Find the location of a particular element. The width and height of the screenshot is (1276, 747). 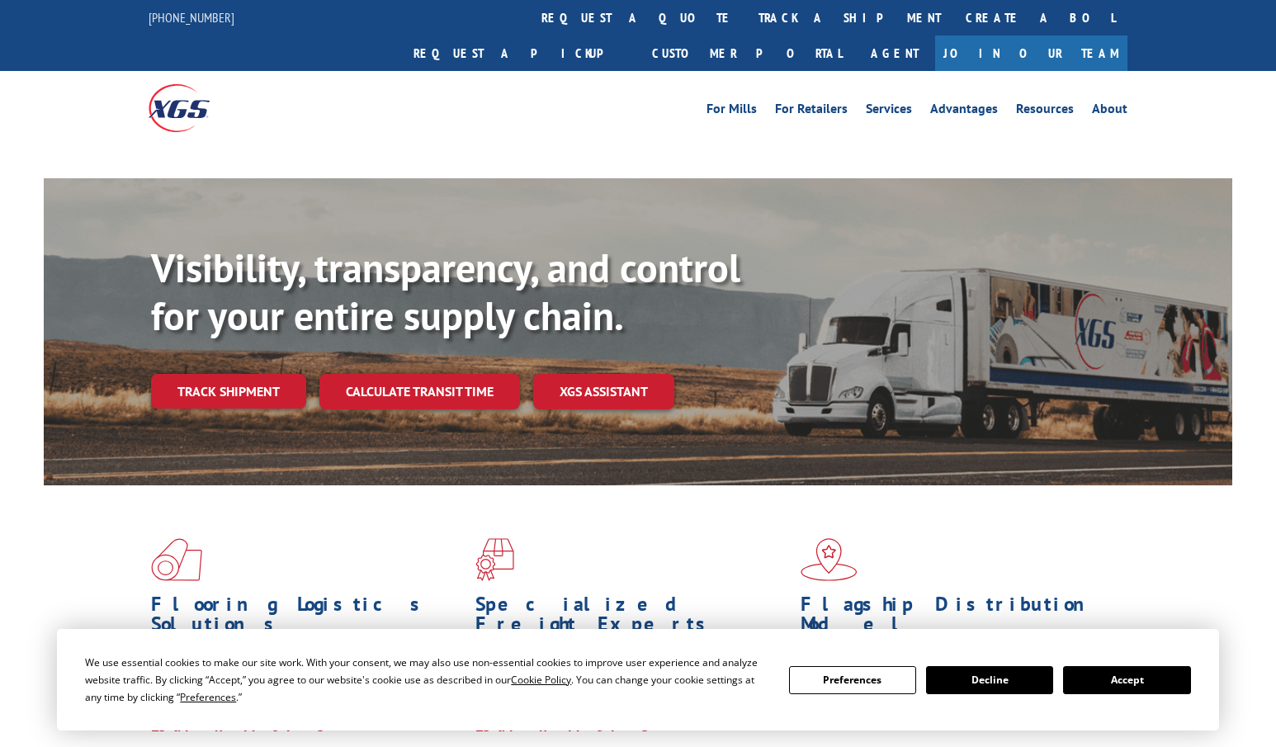

b: Visibility, transparency, and control for your entire supply chain. is located at coordinates (446, 291).